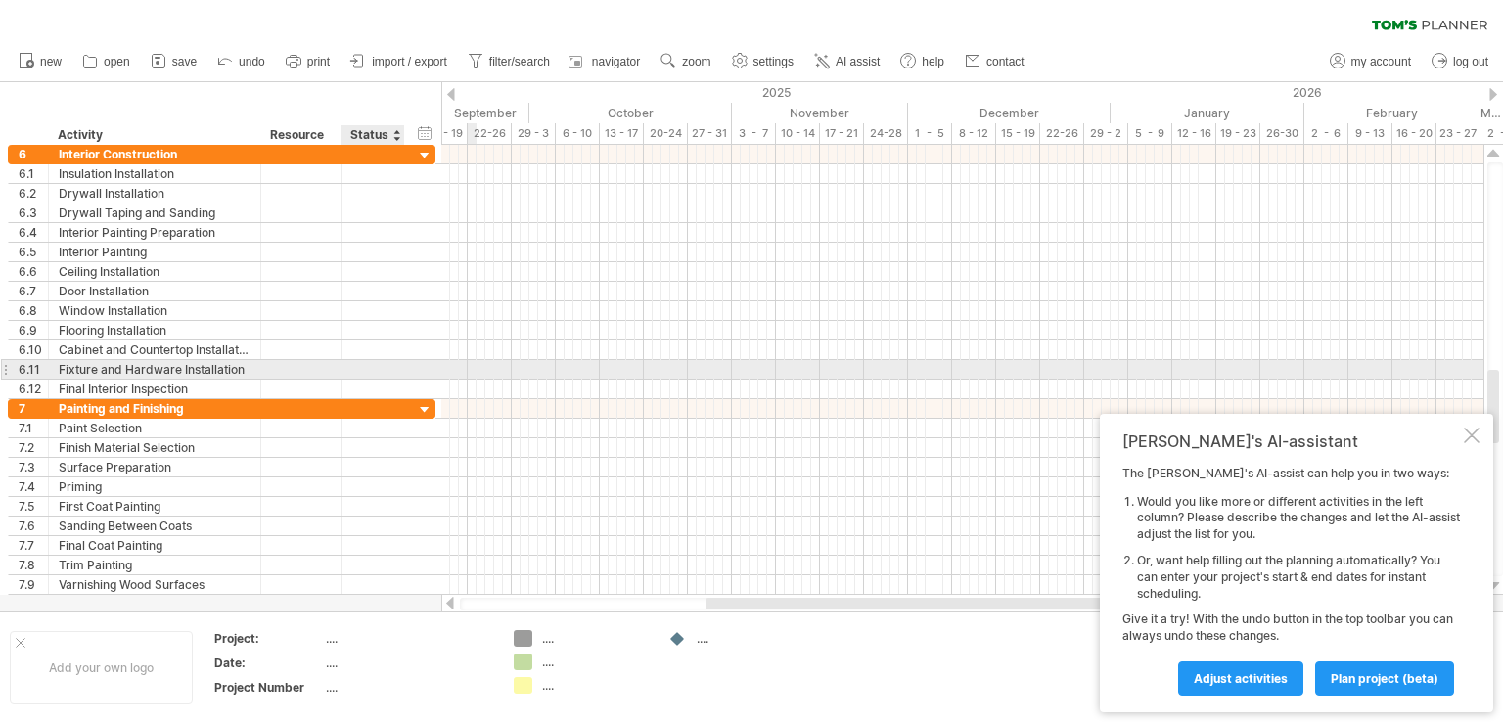  What do you see at coordinates (33, 584) in the screenshot?
I see `div: 7.9` at bounding box center [33, 584].